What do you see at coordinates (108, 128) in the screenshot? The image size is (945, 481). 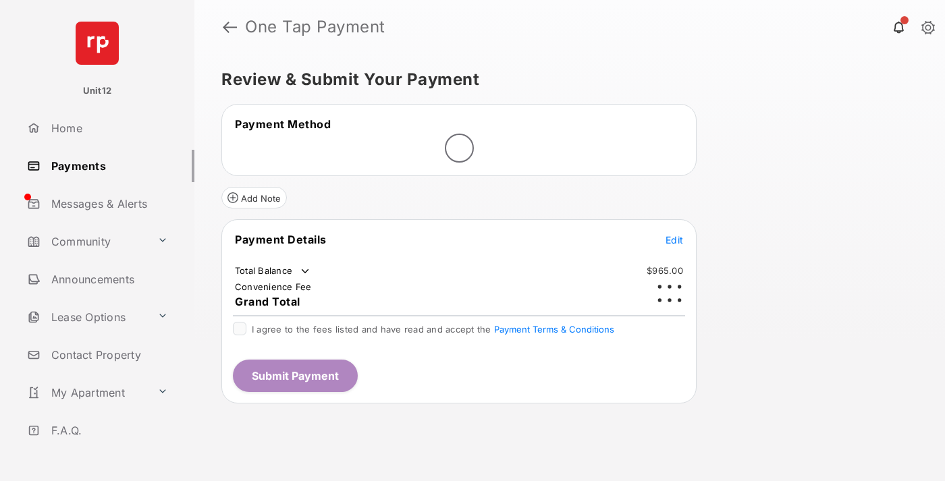 I see `a: Home` at bounding box center [108, 128].